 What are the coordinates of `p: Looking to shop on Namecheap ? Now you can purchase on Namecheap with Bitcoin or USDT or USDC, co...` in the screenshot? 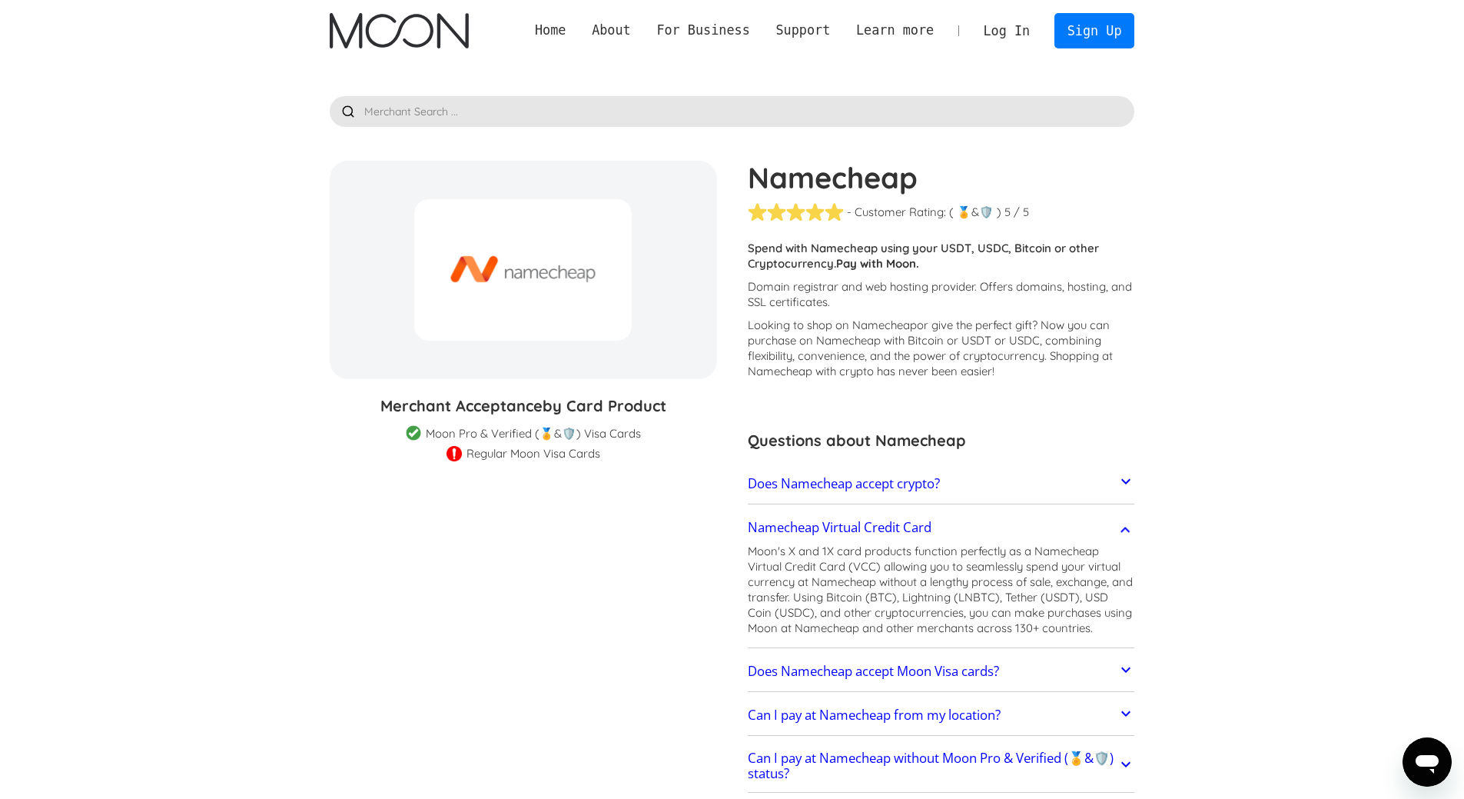 It's located at (942, 348).